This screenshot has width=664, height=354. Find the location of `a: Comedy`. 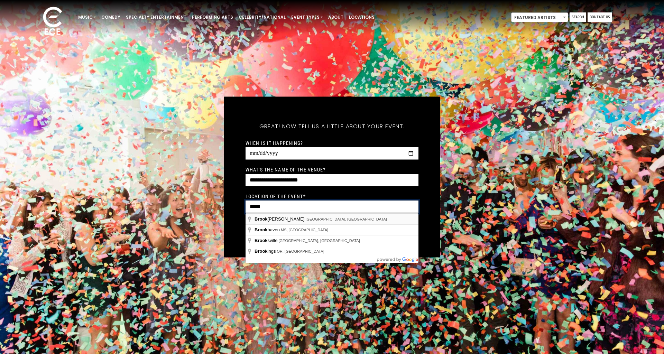

a: Comedy is located at coordinates (111, 17).